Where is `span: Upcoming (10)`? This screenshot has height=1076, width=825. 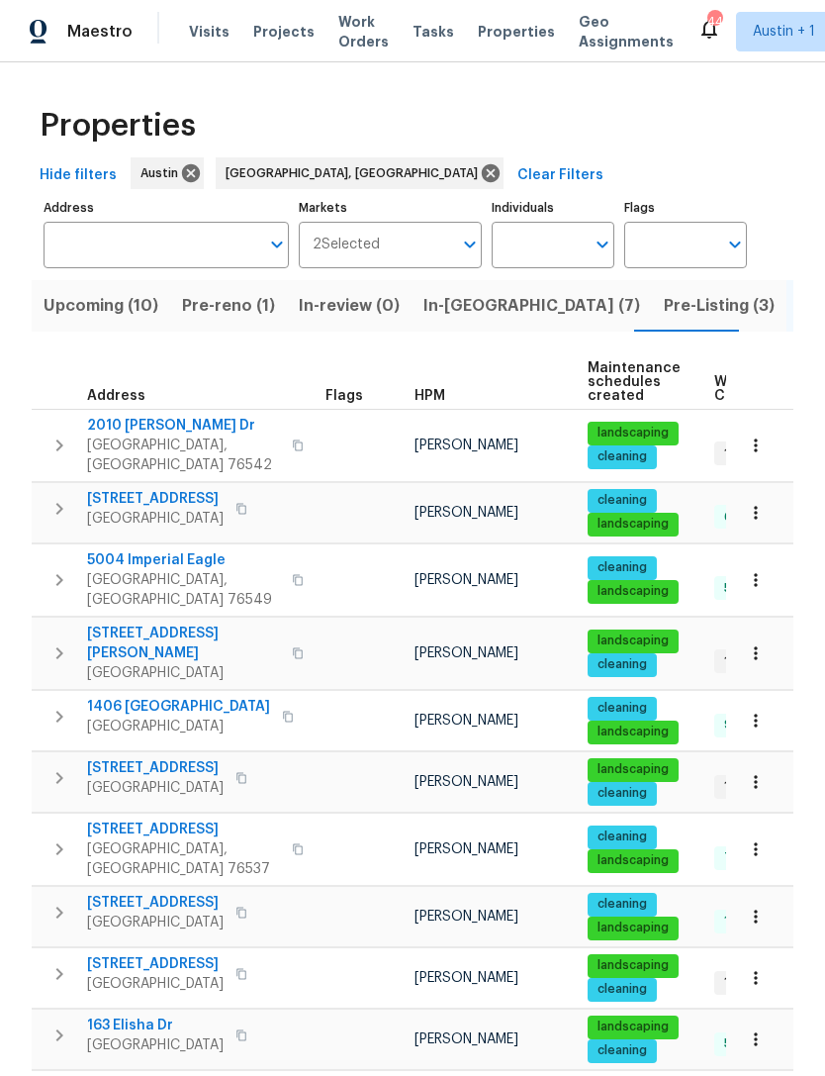 span: Upcoming (10) is located at coordinates (101, 306).